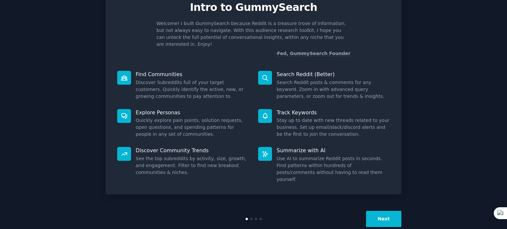 The height and width of the screenshot is (229, 507). I want to click on a: Fed, GummySearch Founder, so click(314, 53).